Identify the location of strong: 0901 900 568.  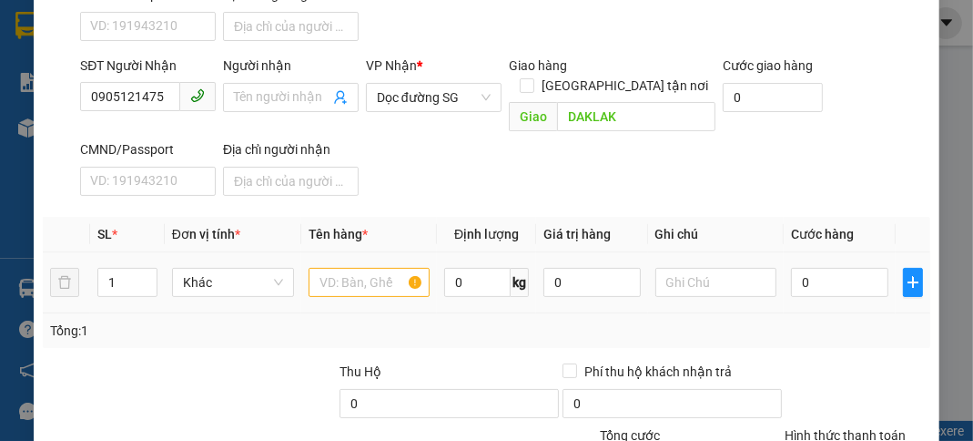
(179, 68).